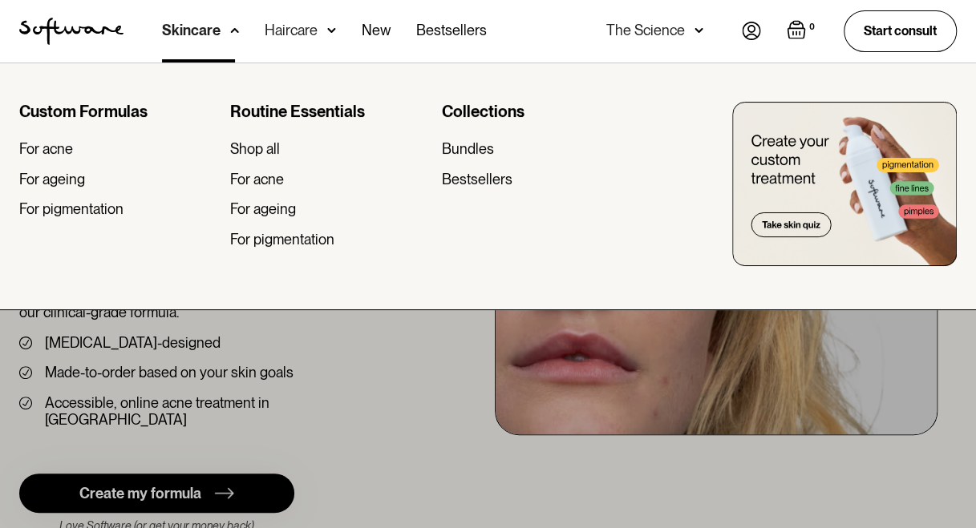  Describe the element at coordinates (899, 30) in the screenshot. I see `a: Start consult` at that location.